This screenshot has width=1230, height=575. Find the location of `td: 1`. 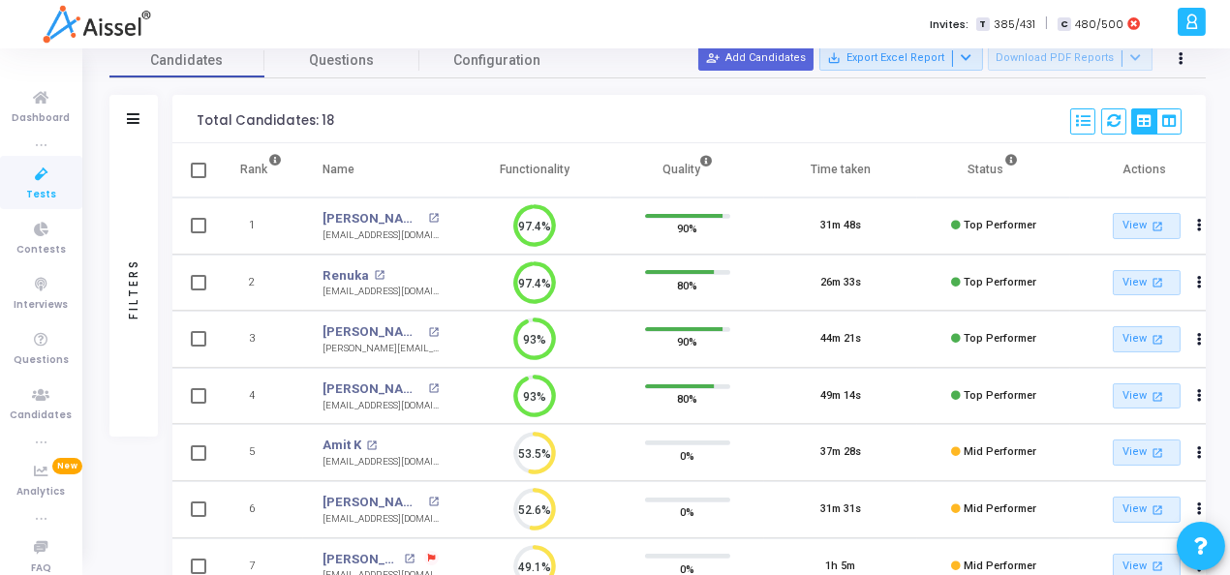

td: 1 is located at coordinates (261, 226).